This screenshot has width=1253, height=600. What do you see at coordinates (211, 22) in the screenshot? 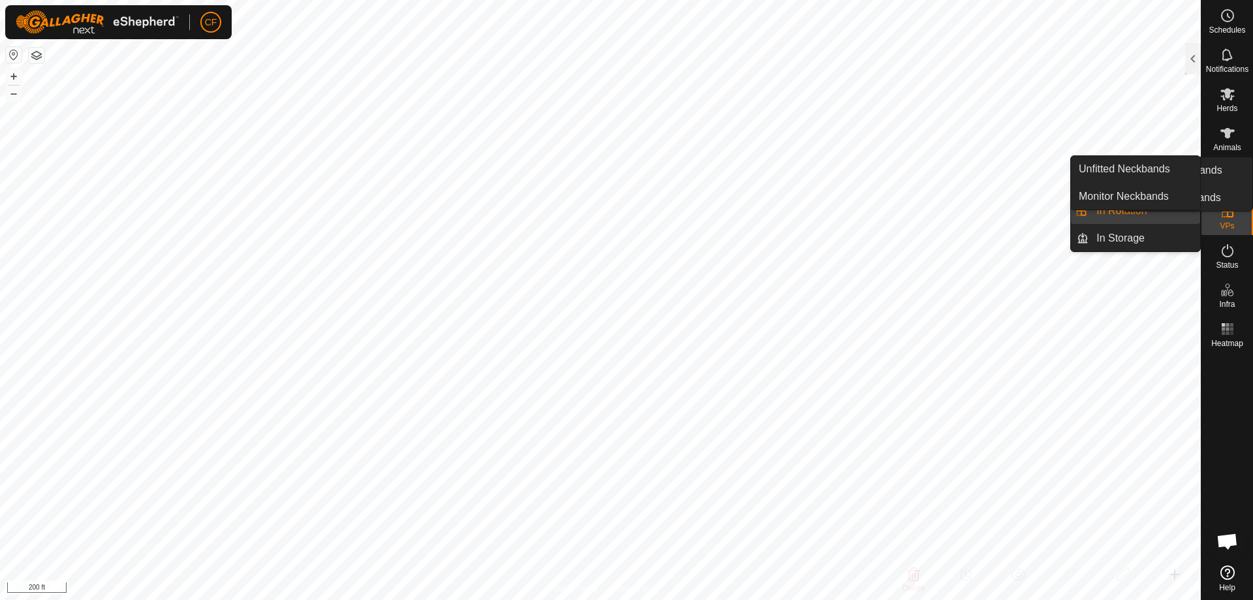
I see `span: CF` at bounding box center [211, 22].